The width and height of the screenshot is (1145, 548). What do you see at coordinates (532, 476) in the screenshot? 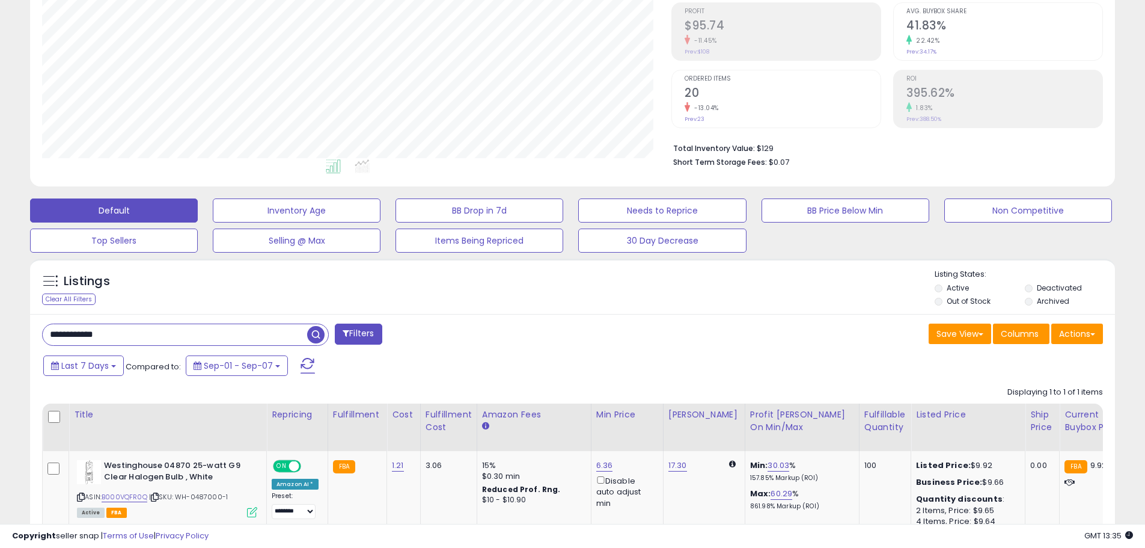
I see `div: $0.30 min` at bounding box center [532, 476].